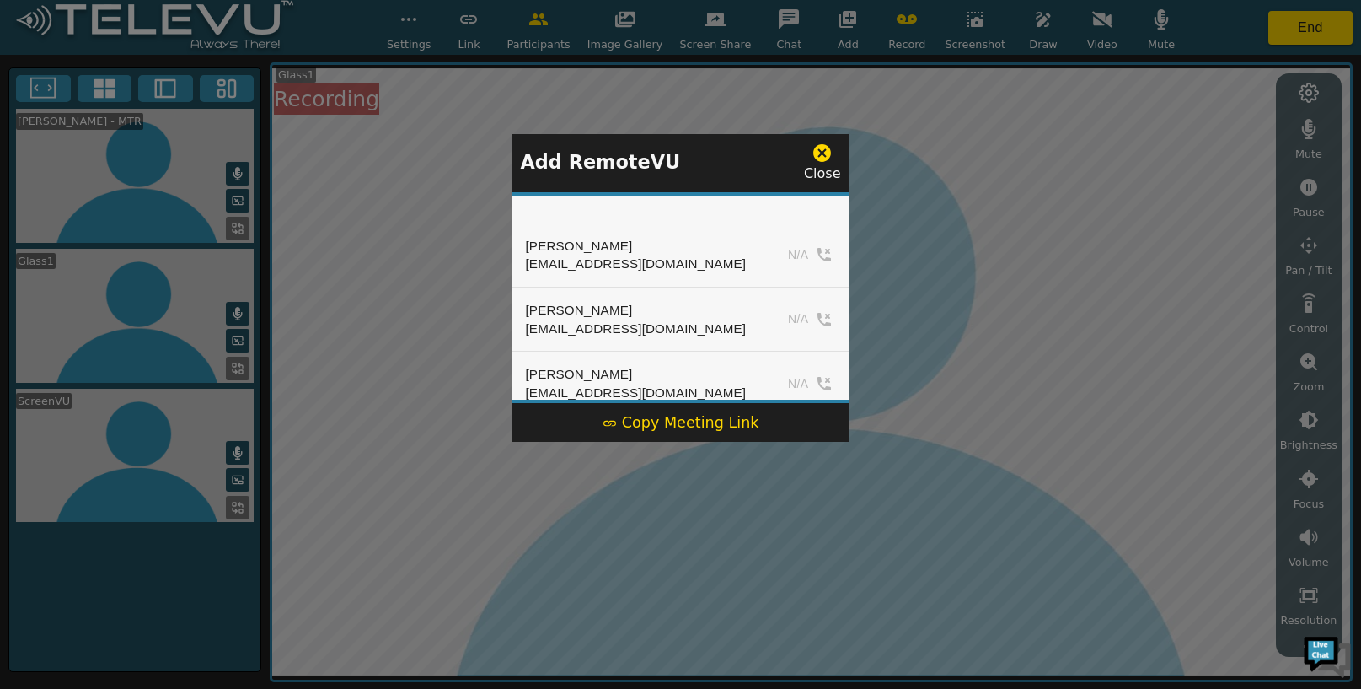 Image resolution: width=1361 pixels, height=689 pixels. What do you see at coordinates (165, 298) in the screenshot?
I see `span: We're online!` at bounding box center [165, 298].